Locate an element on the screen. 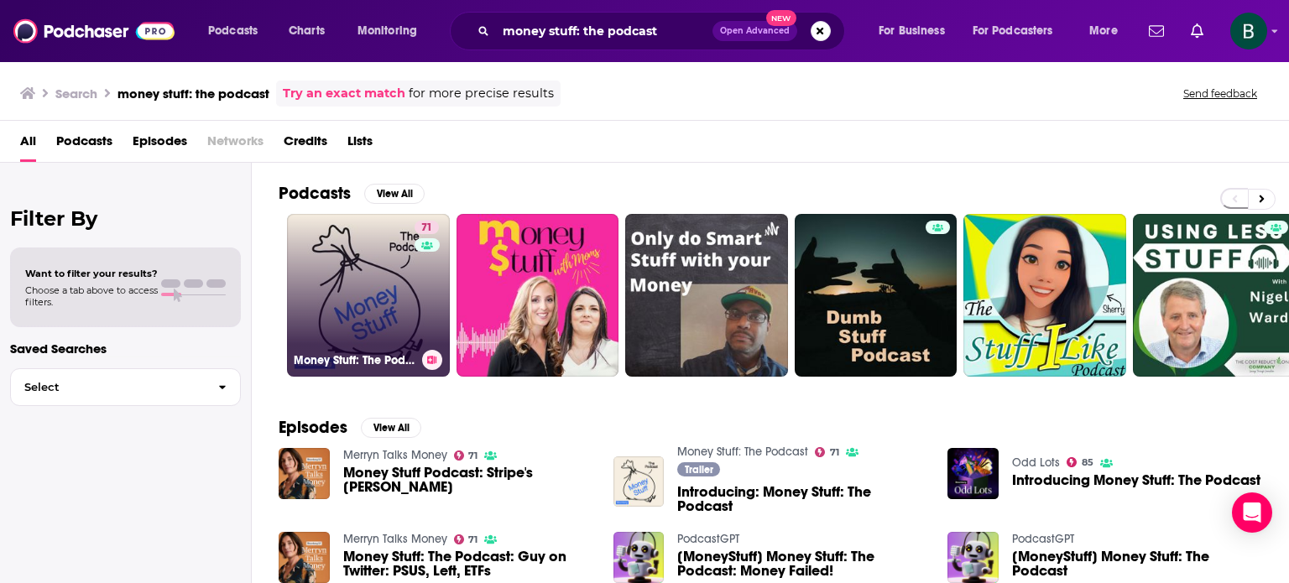 The width and height of the screenshot is (1289, 583). span: Trailer is located at coordinates (699, 470).